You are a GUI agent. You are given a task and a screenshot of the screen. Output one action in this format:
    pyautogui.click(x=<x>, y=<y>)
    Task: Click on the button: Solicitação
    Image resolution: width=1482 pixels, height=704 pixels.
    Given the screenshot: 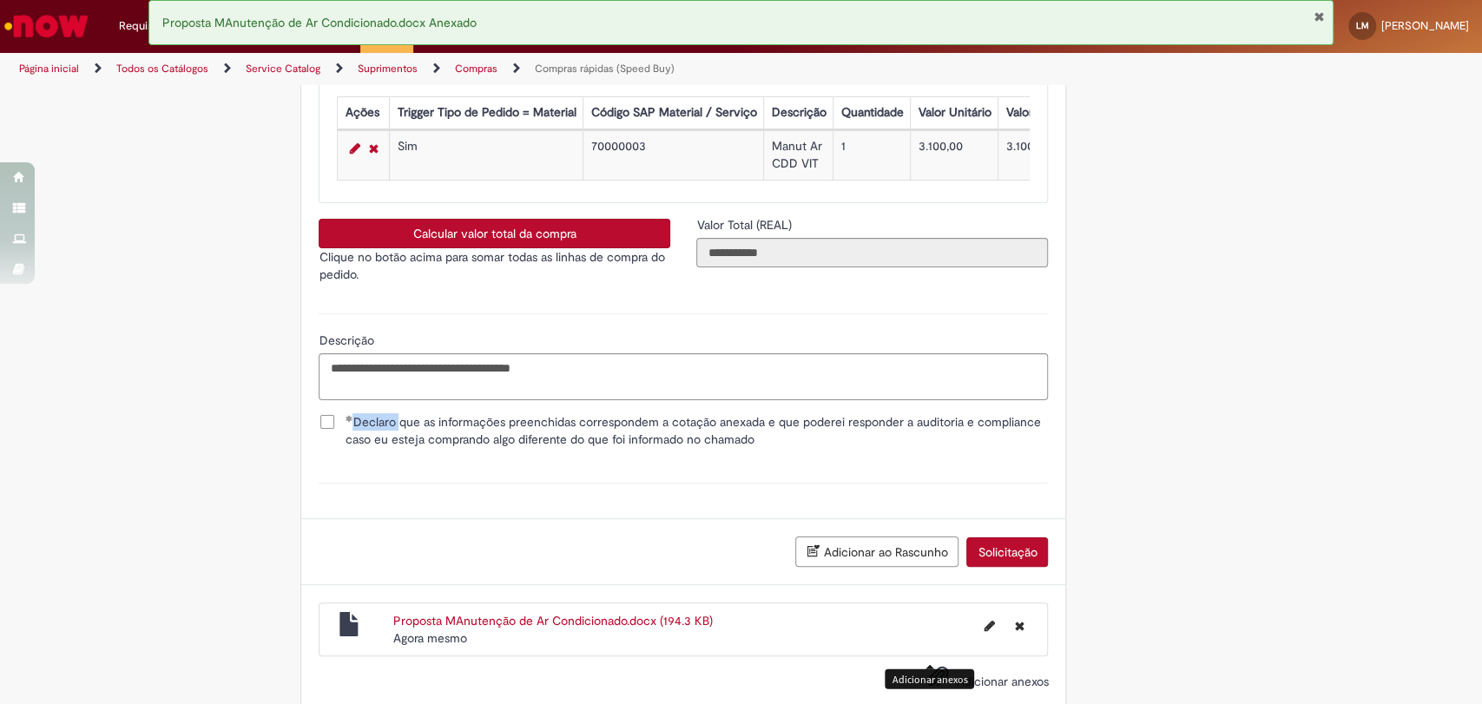 What is the action you would take?
    pyautogui.click(x=1007, y=552)
    